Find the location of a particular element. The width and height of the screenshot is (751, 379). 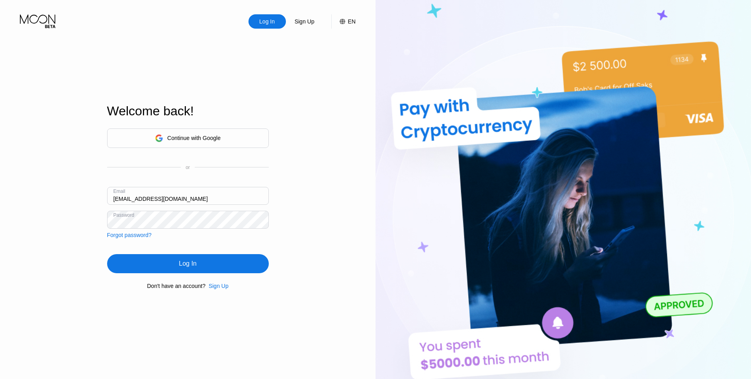

div: Don't have an account? is located at coordinates (176, 286).